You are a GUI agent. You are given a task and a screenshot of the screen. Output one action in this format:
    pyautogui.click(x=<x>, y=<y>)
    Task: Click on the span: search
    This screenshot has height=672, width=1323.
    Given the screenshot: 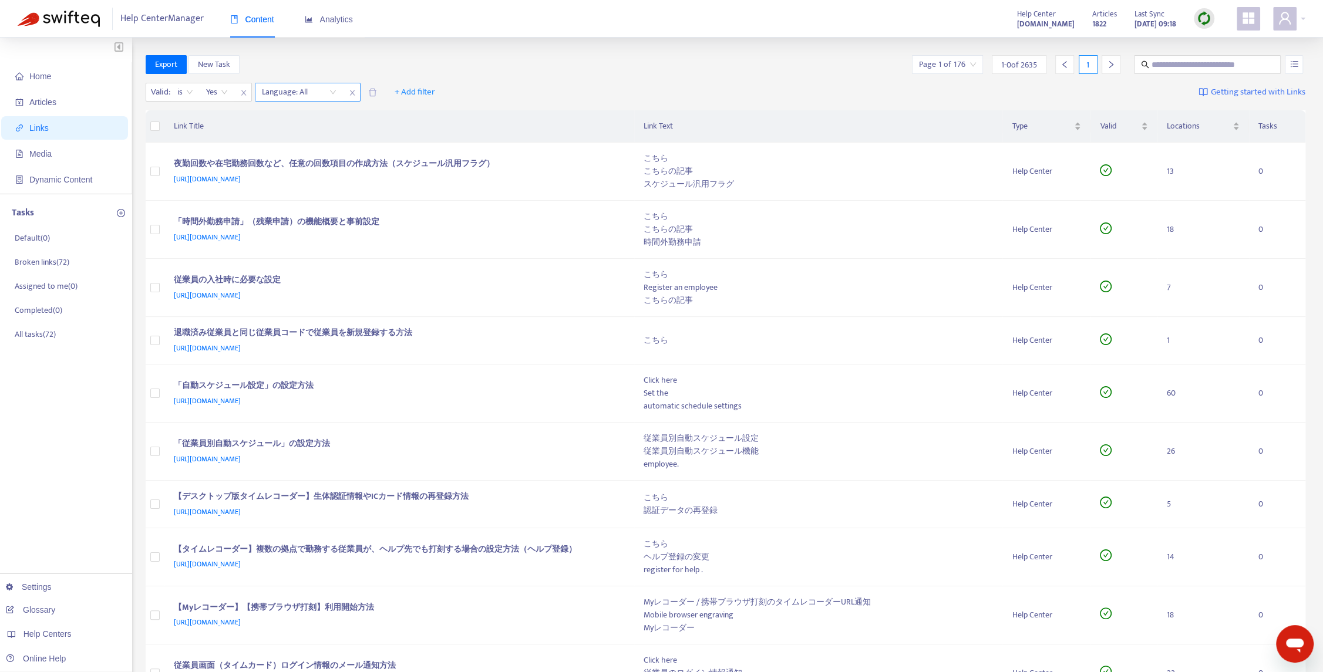 What is the action you would take?
    pyautogui.click(x=1145, y=65)
    